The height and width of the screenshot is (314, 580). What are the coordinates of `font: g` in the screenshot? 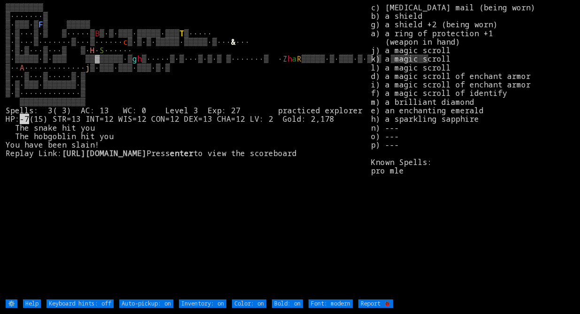 It's located at (135, 59).